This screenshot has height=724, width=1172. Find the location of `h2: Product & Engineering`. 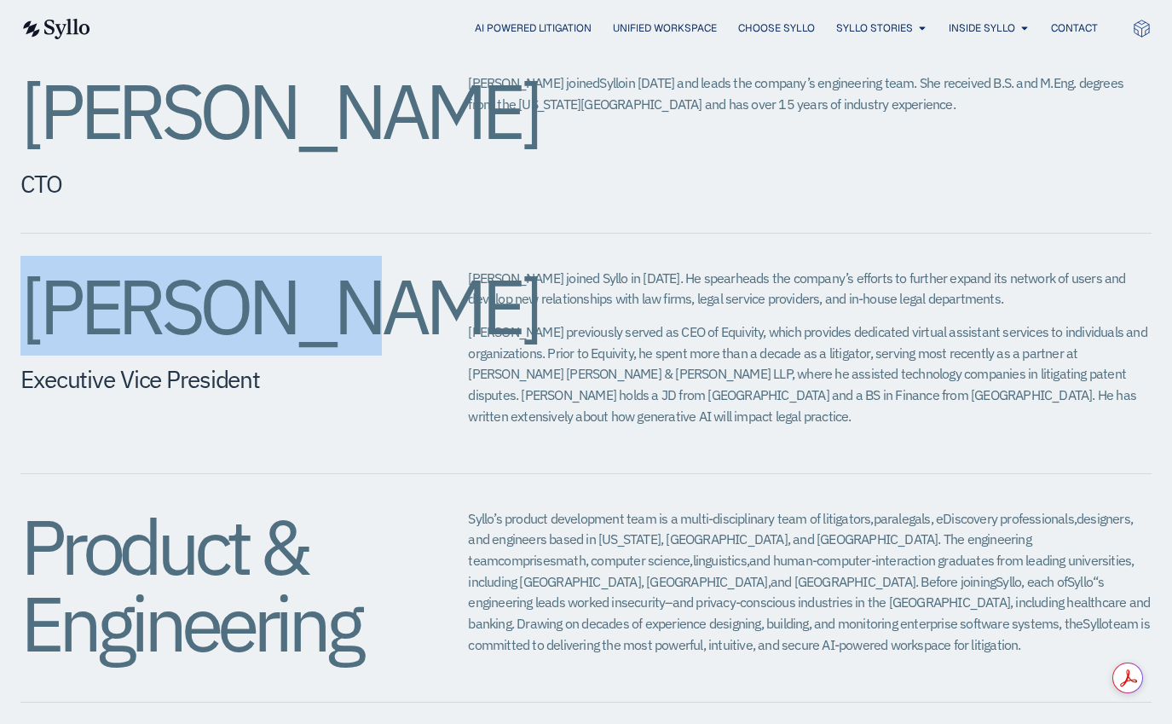

h2: Product & Engineering is located at coordinates (210, 585).